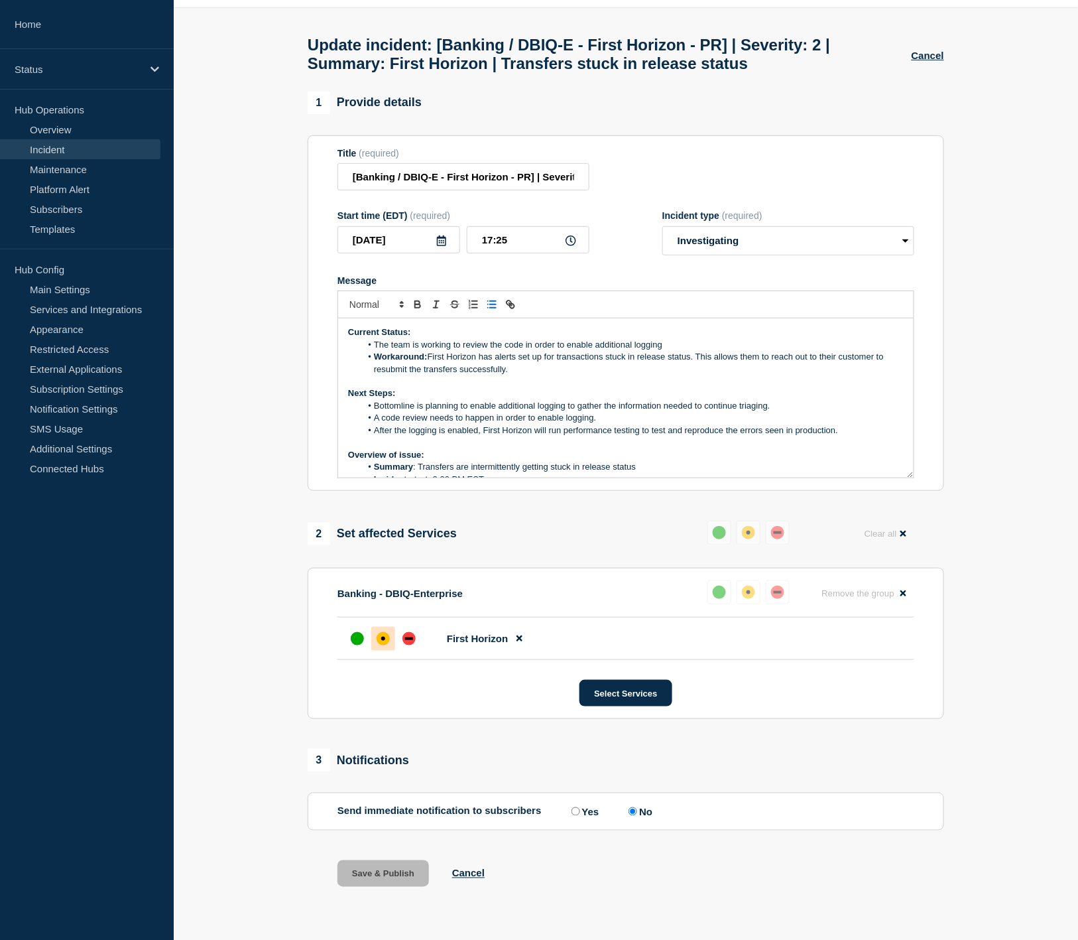 Image resolution: width=1078 pixels, height=940 pixels. Describe the element at coordinates (789, 241) in the screenshot. I see `select: Incident type` at that location.